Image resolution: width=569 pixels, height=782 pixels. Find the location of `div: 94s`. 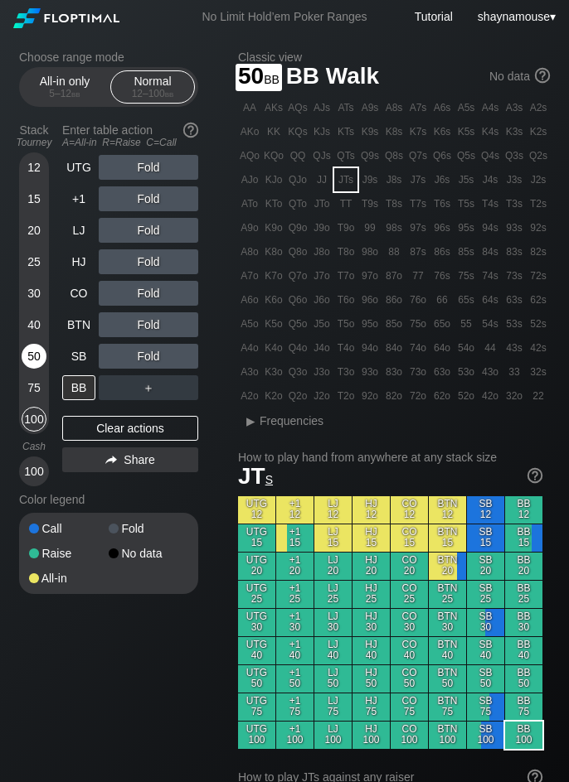

div: 94s is located at coordinates (490, 228).